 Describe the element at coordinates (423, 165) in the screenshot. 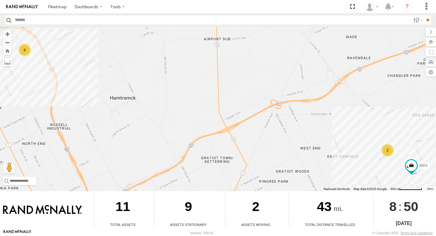

I see `span: 8853` at that location.